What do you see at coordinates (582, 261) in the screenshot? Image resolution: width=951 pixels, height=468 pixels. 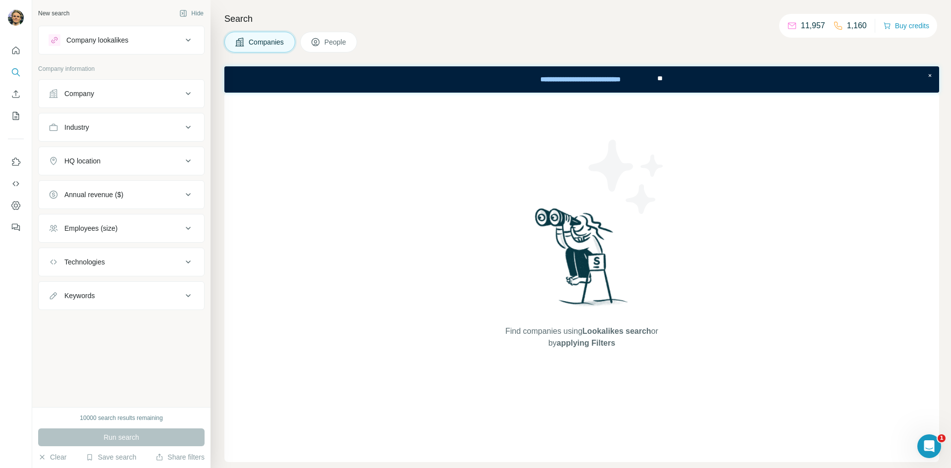 I see `img: Surfe Illustration - Woman searching with binoculars` at bounding box center [582, 261].